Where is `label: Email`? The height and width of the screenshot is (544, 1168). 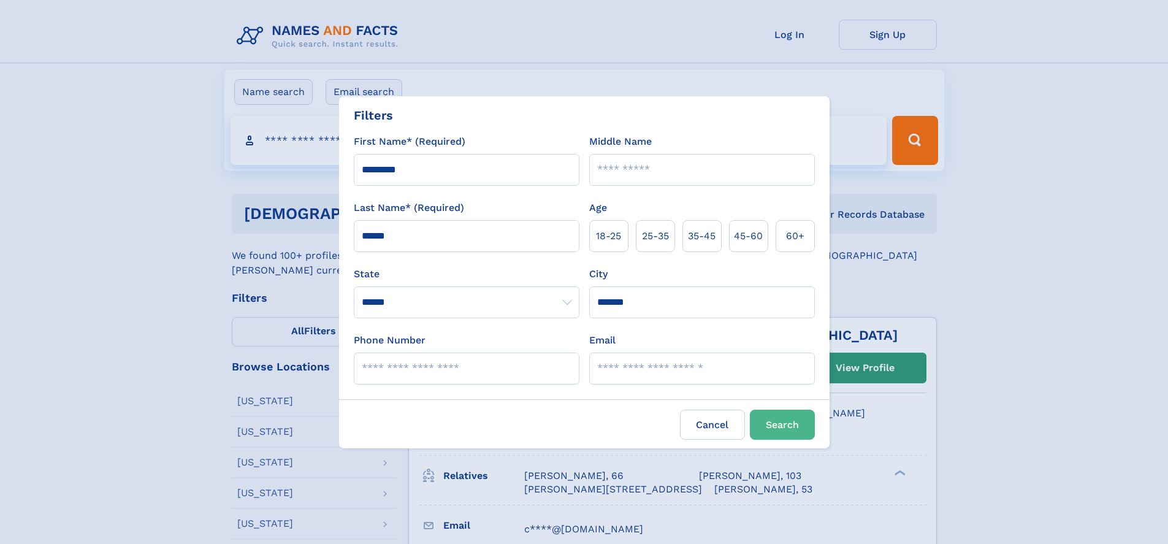
label: Email is located at coordinates (602, 340).